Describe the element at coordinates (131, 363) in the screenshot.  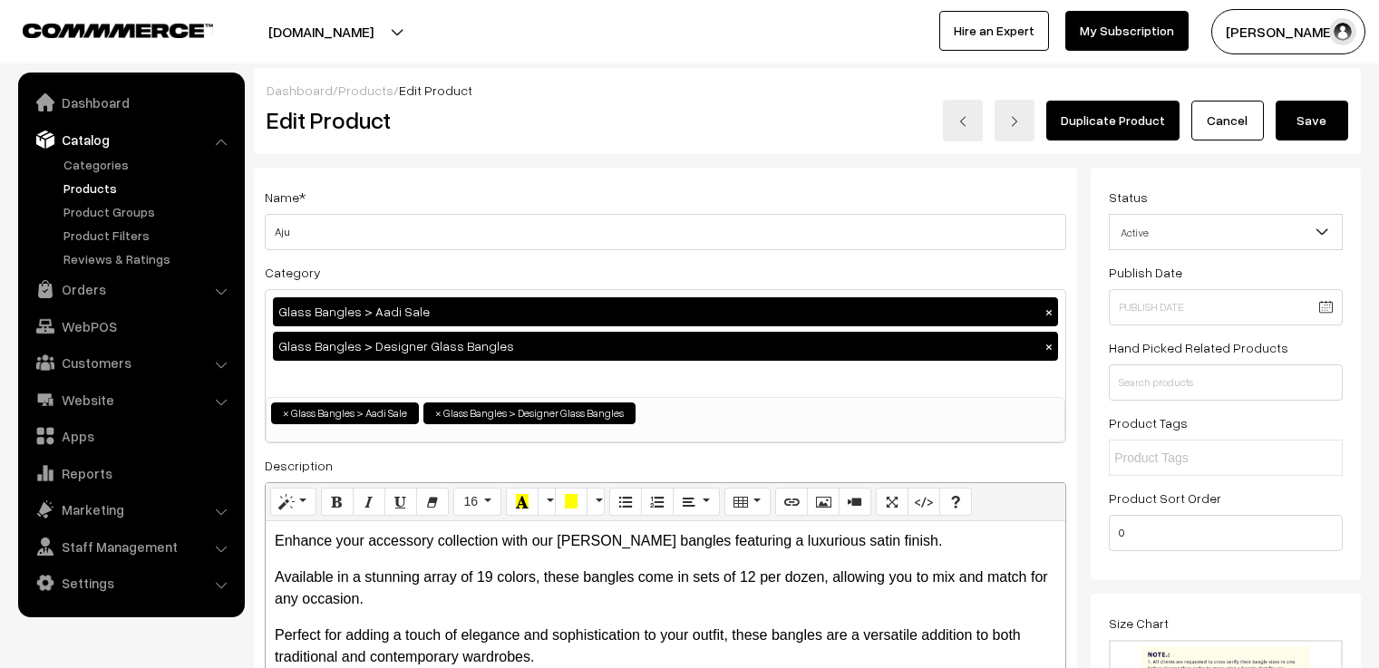
I see `a: Customers` at that location.